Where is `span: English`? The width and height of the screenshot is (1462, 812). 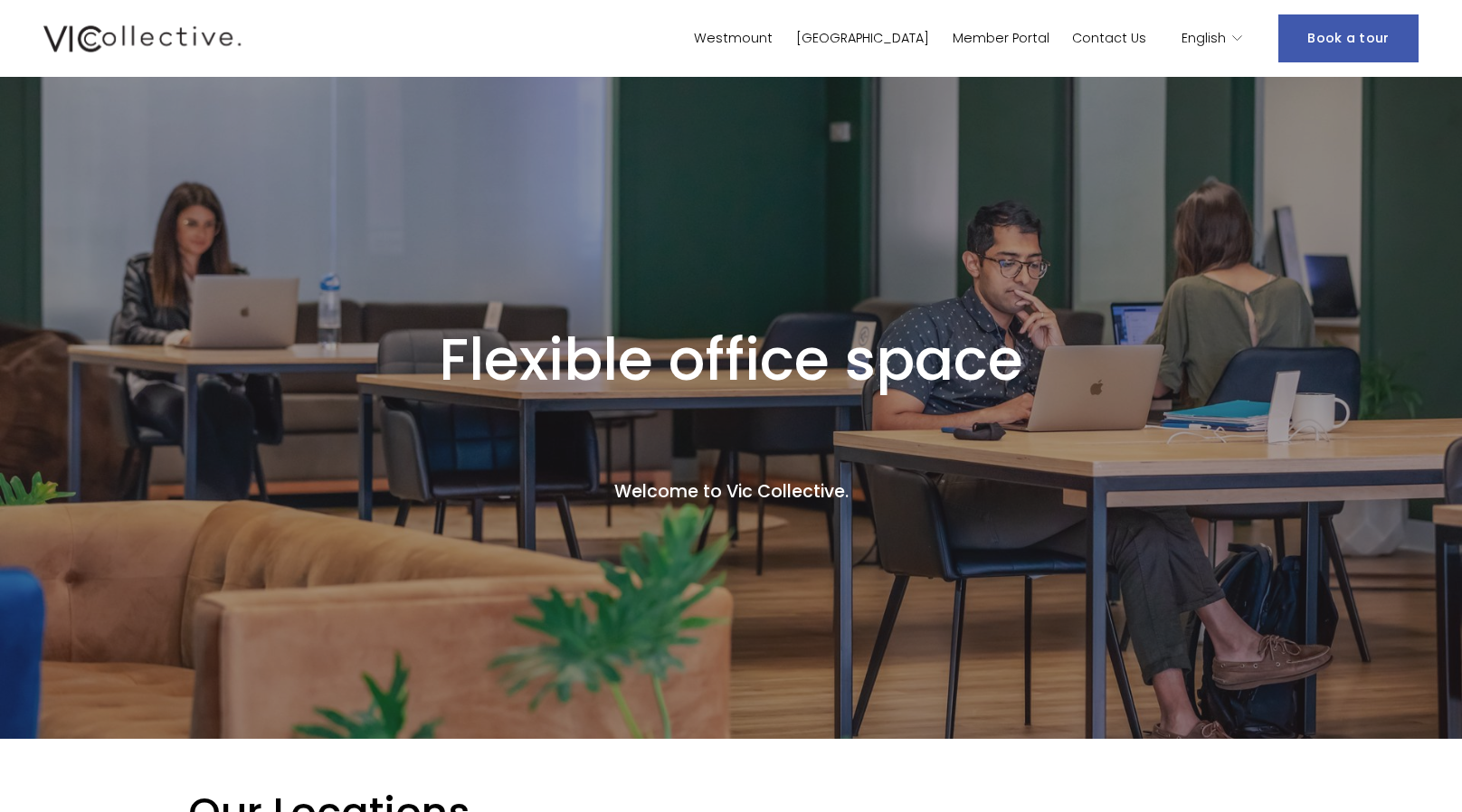
span: English is located at coordinates (1203, 39).